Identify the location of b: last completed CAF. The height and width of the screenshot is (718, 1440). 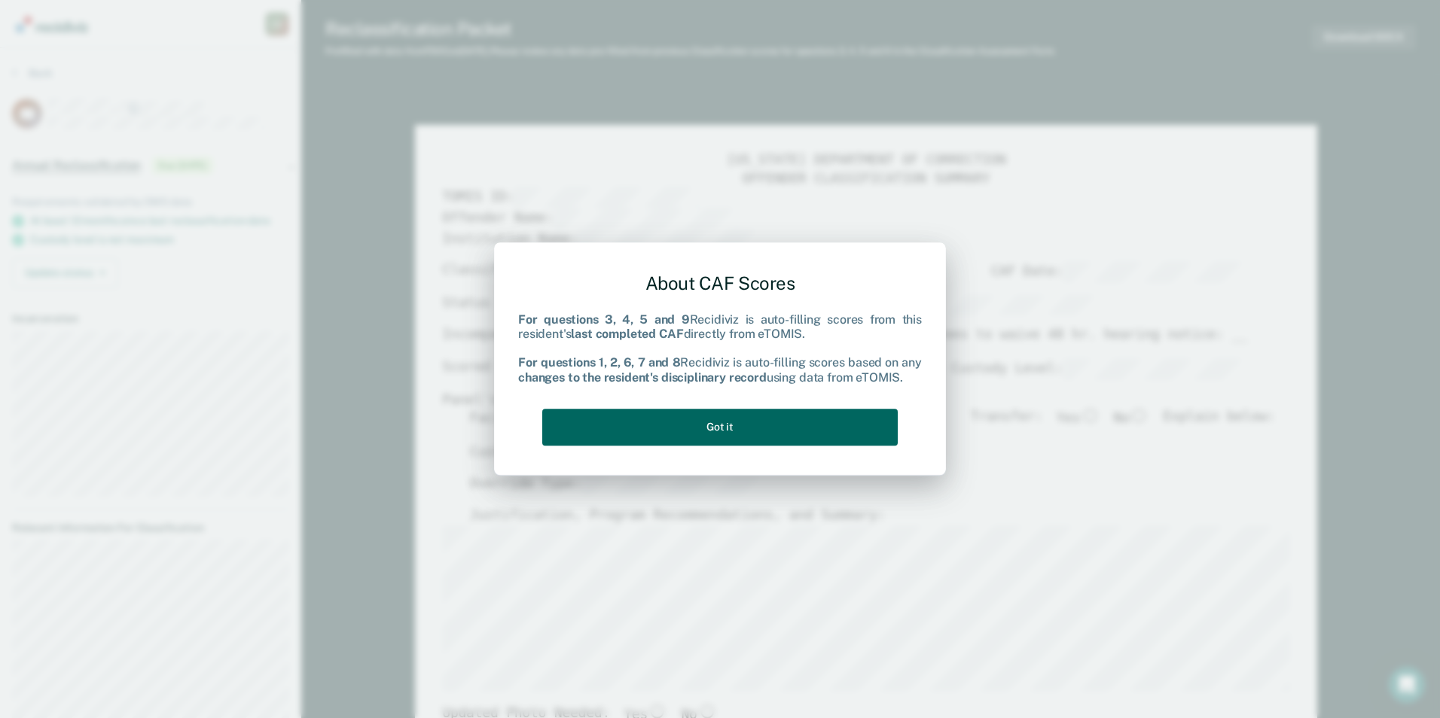
(626, 334).